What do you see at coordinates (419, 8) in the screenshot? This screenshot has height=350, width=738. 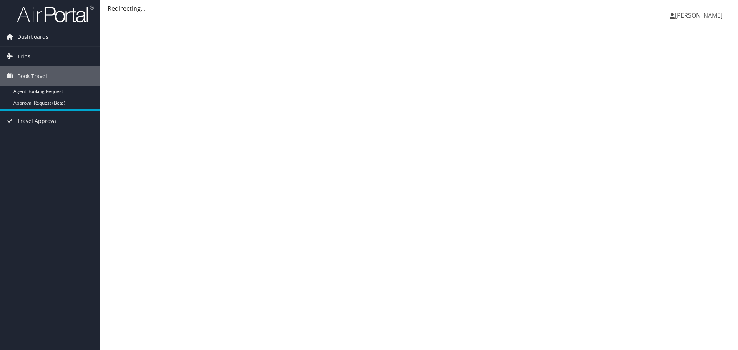 I see `div: Redirecting...` at bounding box center [419, 8].